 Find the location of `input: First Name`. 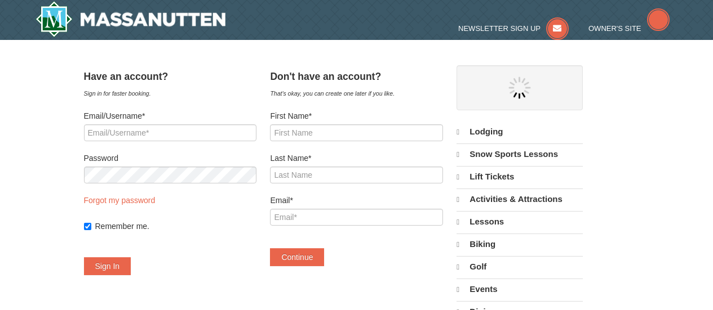

input: First Name is located at coordinates (356, 133).